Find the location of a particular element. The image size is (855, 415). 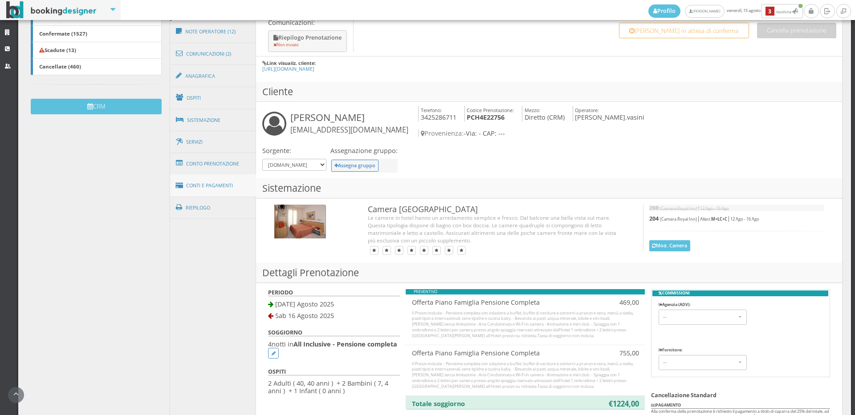

b: PERIODO is located at coordinates (280, 292).